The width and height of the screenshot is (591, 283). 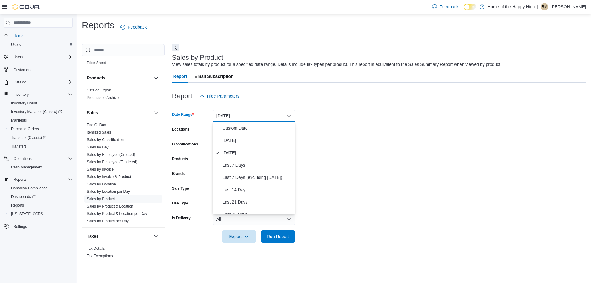 I want to click on label: Locations, so click(x=181, y=129).